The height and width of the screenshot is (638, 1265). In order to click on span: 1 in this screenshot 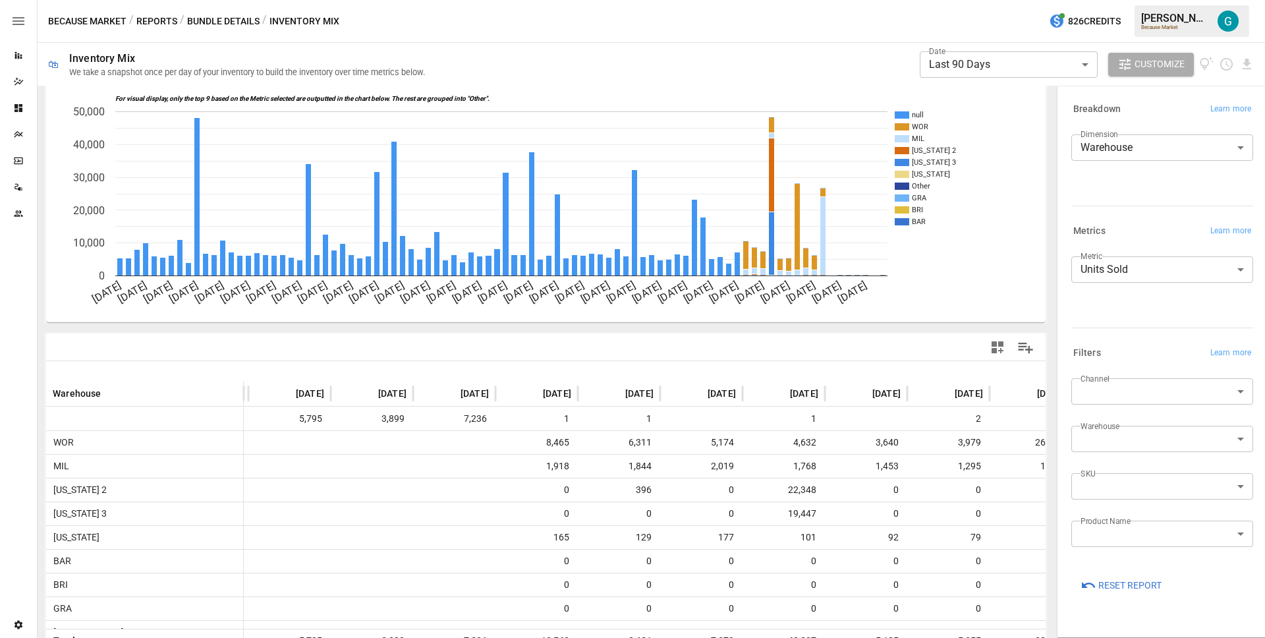, I will do `click(1031, 418)`.